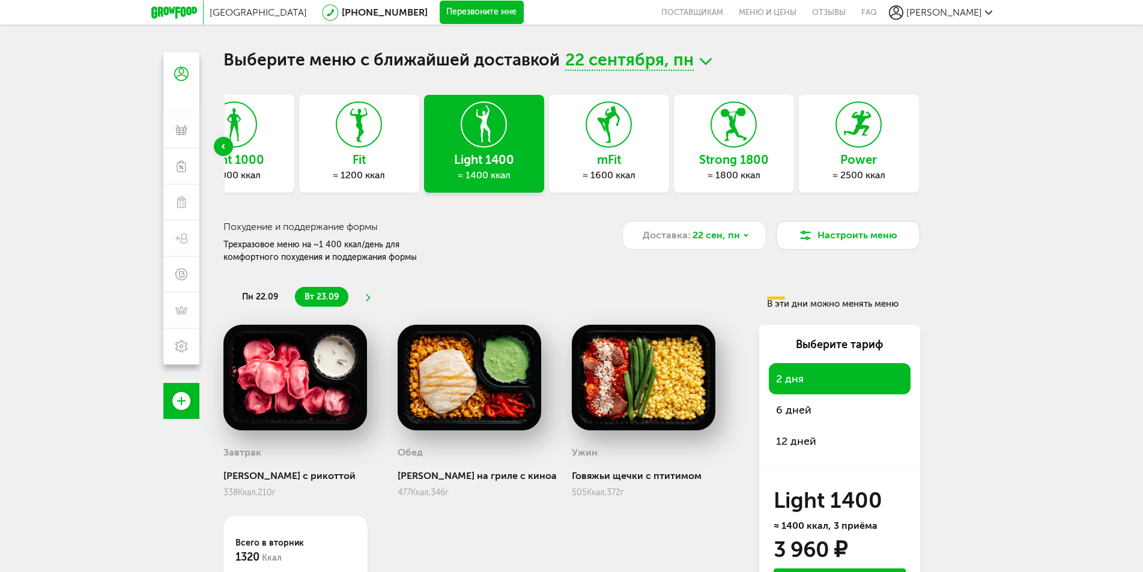 The width and height of the screenshot is (1143, 572). What do you see at coordinates (234, 175) in the screenshot?
I see `div: ≈ 1000 ккал` at bounding box center [234, 175].